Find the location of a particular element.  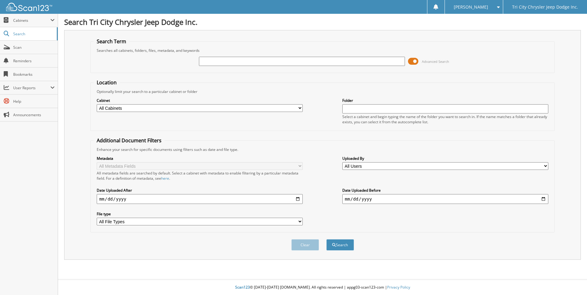

div: Enhance your search for specific documents using filters such as date and file type. is located at coordinates (322, 150).